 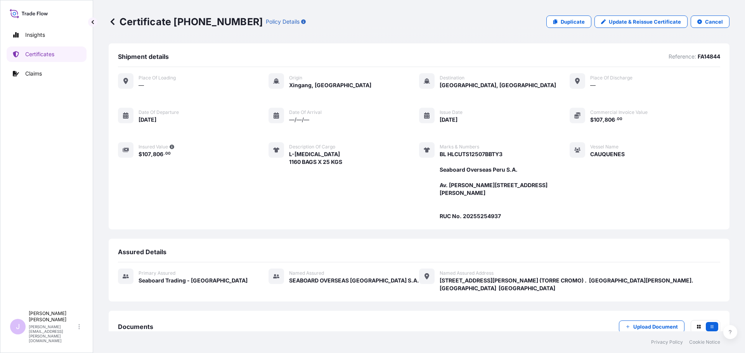 What do you see at coordinates (466, 273) in the screenshot?
I see `span: Named Assured Address` at bounding box center [466, 273].